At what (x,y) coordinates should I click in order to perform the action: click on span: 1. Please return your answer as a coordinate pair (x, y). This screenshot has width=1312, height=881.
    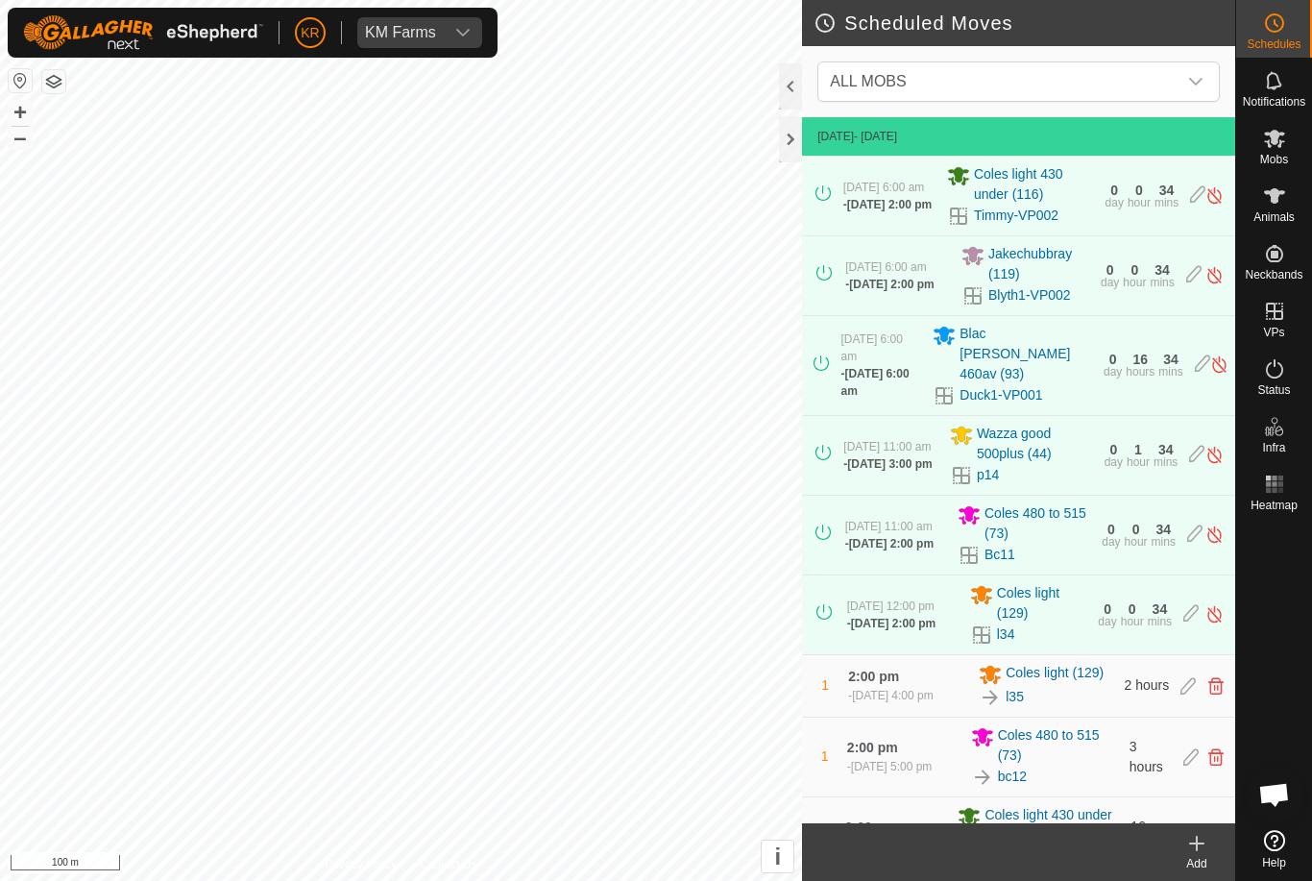
    Looking at the image, I should click on (825, 685).